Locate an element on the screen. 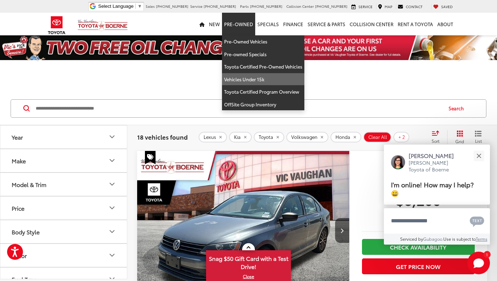 The width and height of the screenshot is (497, 281). a: Home is located at coordinates (202, 24).